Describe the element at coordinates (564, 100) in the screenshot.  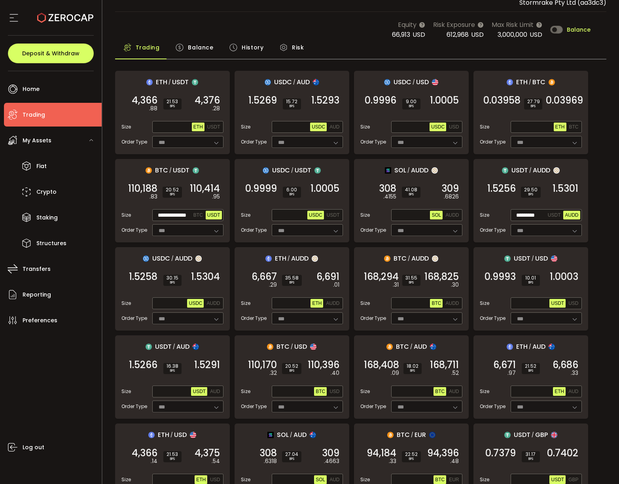
I see `span: 0.03969` at that location.